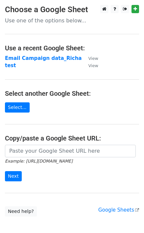  Describe the element at coordinates (21, 212) in the screenshot. I see `a: Need help?` at that location.